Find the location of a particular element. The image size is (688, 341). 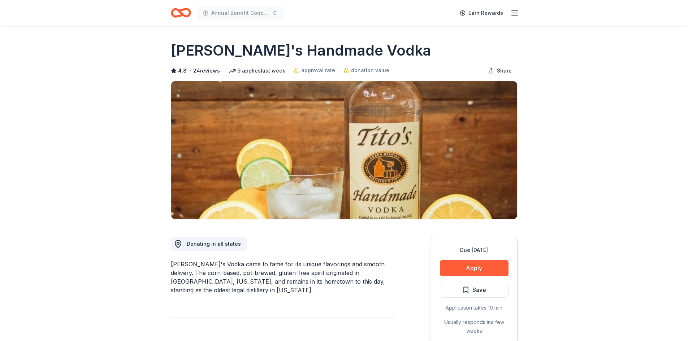

span: Donating in all states is located at coordinates (214, 244).